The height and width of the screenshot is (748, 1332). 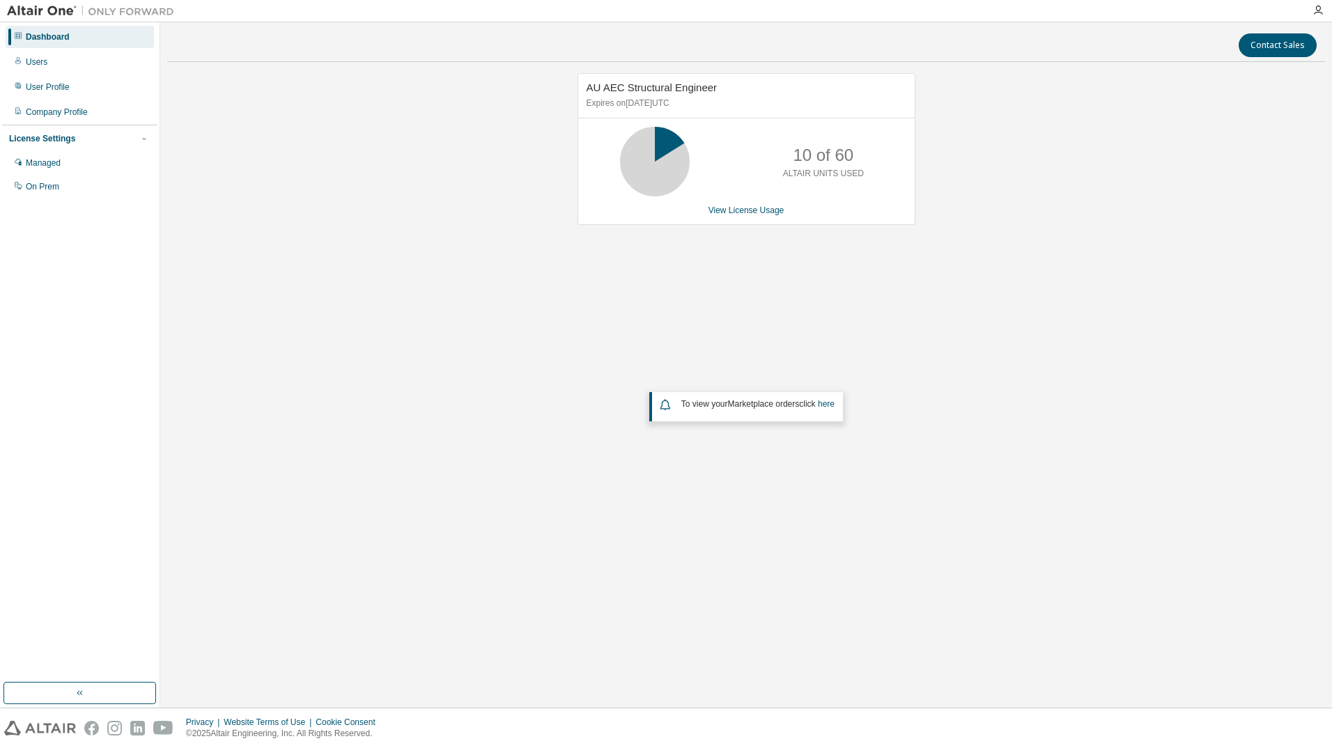 I want to click on div: Dashboard, so click(x=47, y=37).